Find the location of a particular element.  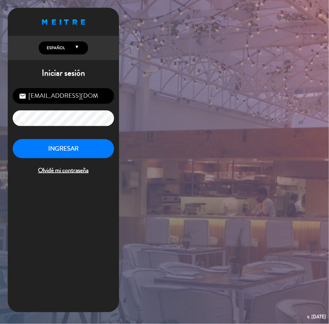

i: email is located at coordinates (23, 96).